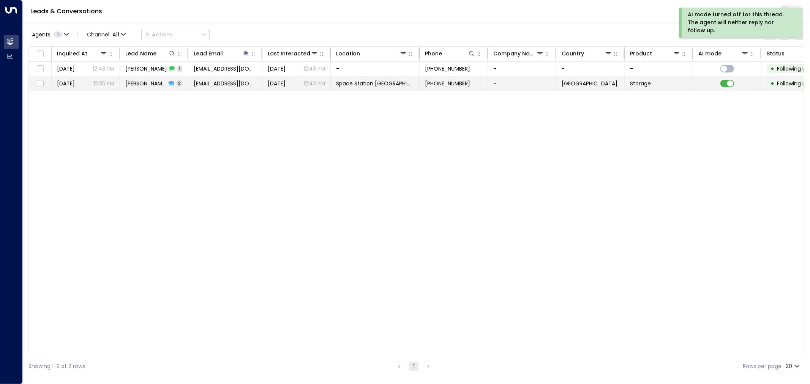 The height and width of the screenshot is (384, 810). What do you see at coordinates (40, 54) in the screenshot?
I see `span: Toggle select all` at bounding box center [40, 54].